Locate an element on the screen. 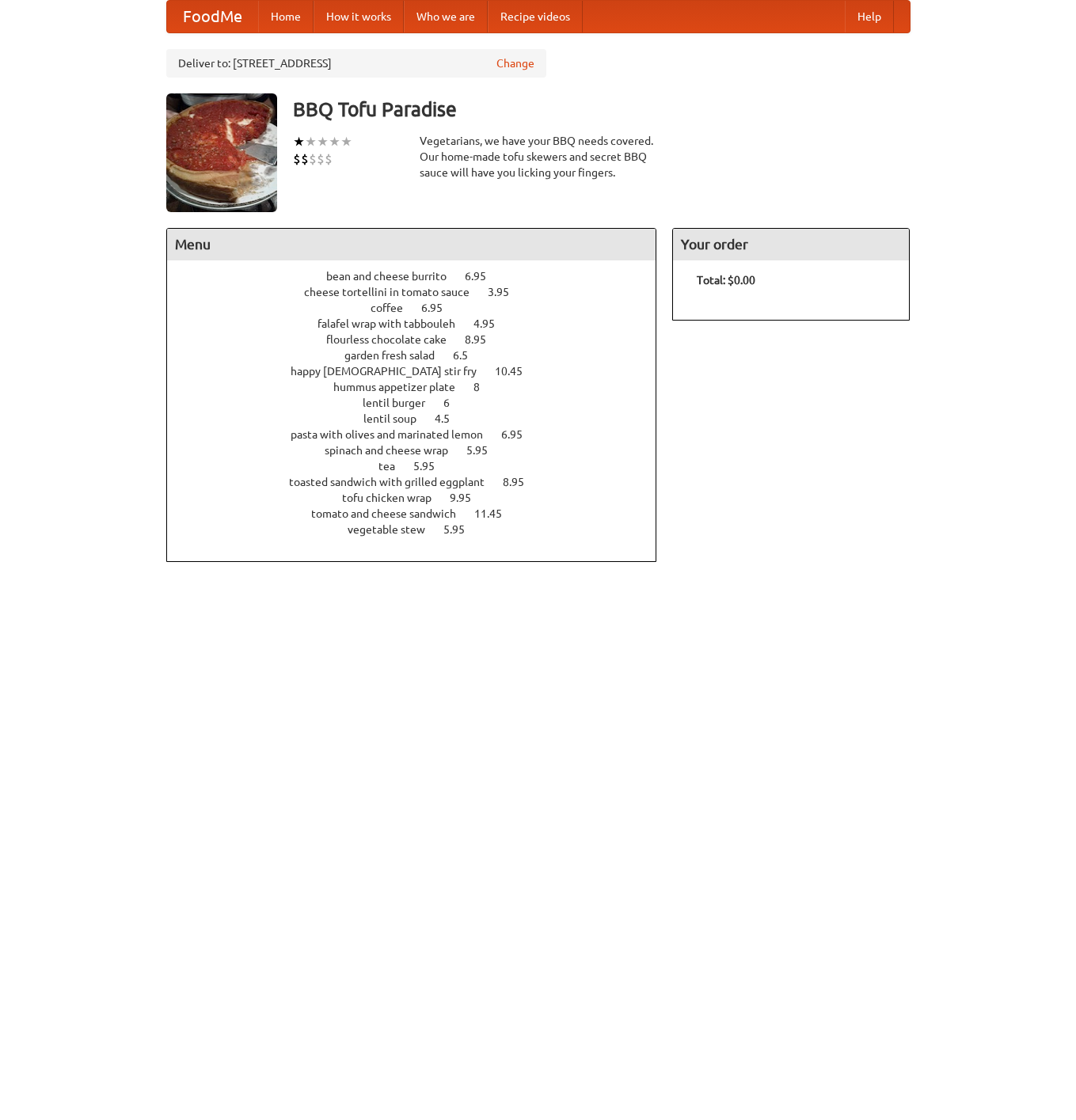  a: FoodMe is located at coordinates (212, 17).